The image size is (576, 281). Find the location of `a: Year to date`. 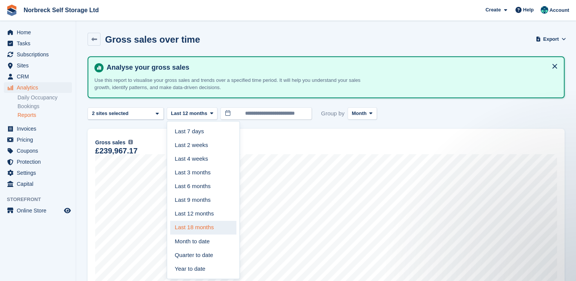

a: Year to date is located at coordinates (203, 269).